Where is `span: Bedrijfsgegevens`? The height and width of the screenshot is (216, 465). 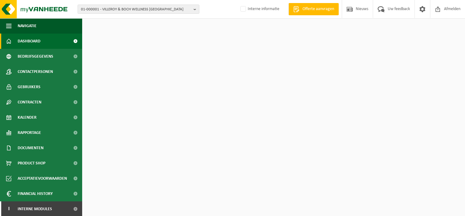 span: Bedrijfsgegevens is located at coordinates (35, 56).